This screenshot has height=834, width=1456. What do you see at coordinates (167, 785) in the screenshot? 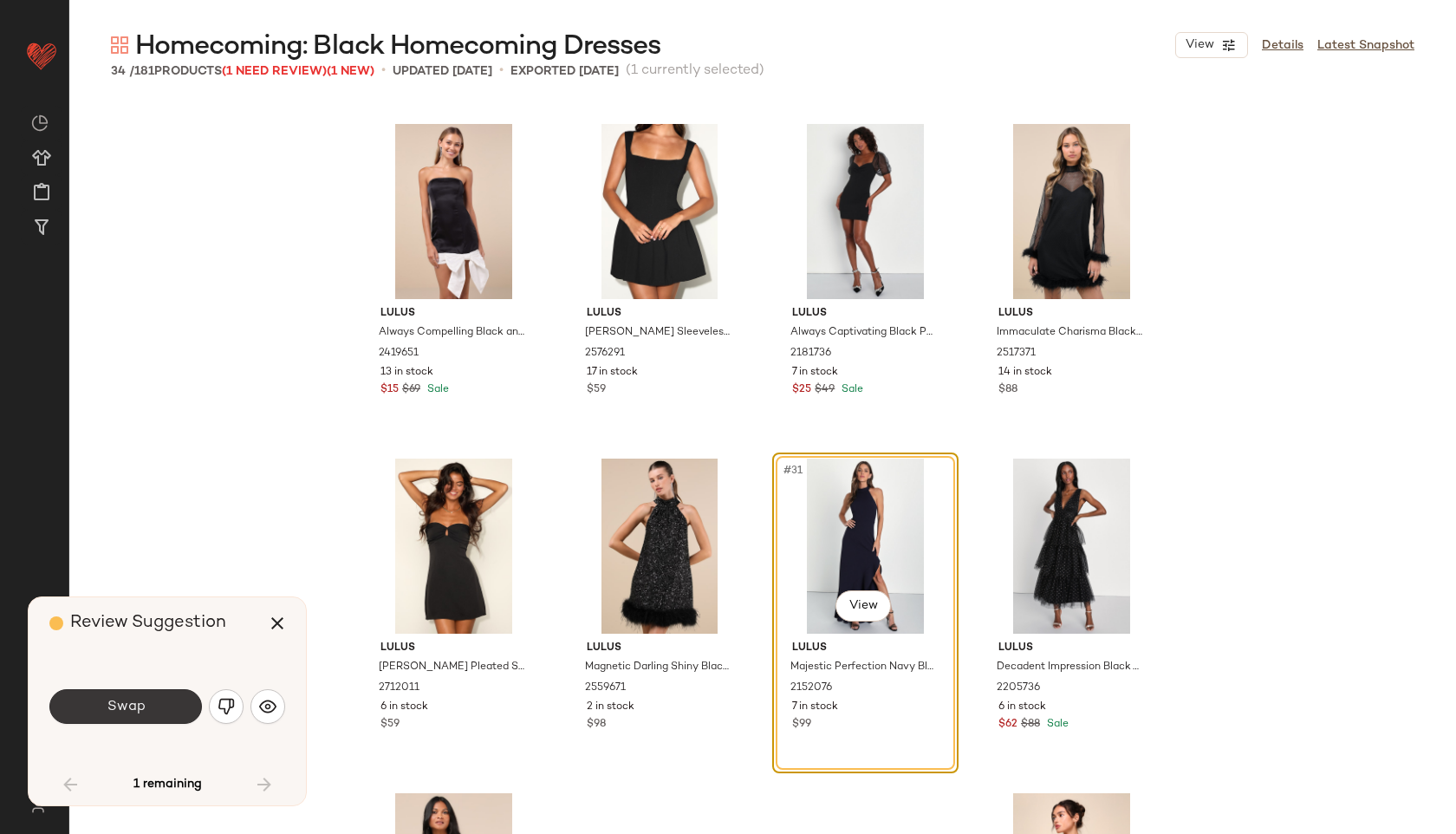
I see `span: 1 remaining` at bounding box center [167, 785].